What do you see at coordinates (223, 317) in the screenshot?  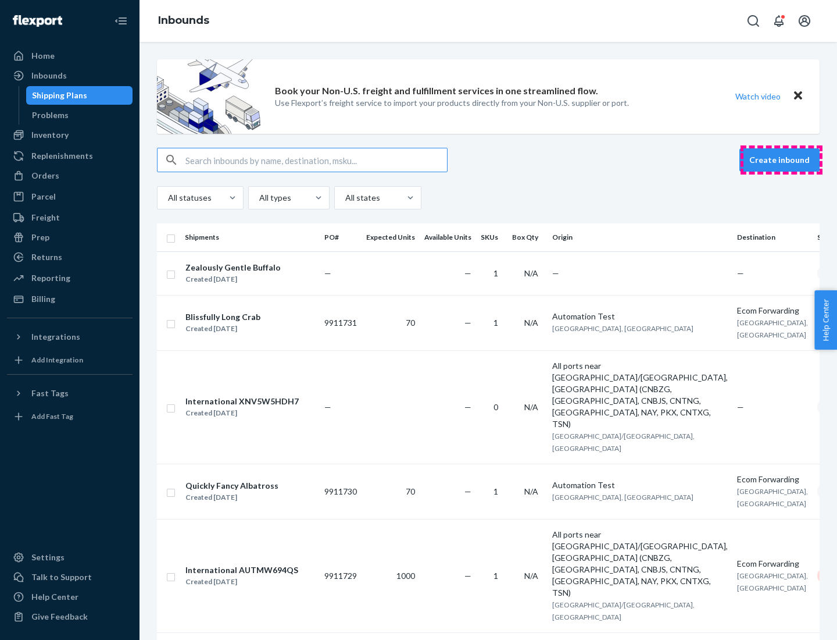 I see `div: Blissfully Long Crab` at bounding box center [223, 317].